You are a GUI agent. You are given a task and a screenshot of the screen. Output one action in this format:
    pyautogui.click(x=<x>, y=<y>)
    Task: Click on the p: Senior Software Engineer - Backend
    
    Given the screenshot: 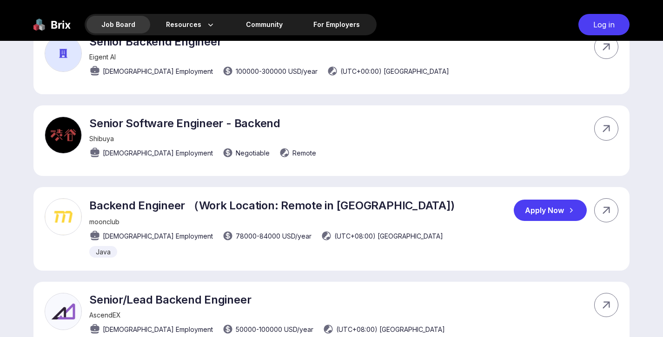 What is the action you would take?
    pyautogui.click(x=203, y=123)
    